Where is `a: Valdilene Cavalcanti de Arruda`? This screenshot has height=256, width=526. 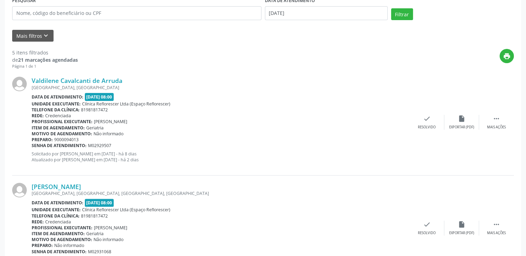
a: Valdilene Cavalcanti de Arruda is located at coordinates (77, 81).